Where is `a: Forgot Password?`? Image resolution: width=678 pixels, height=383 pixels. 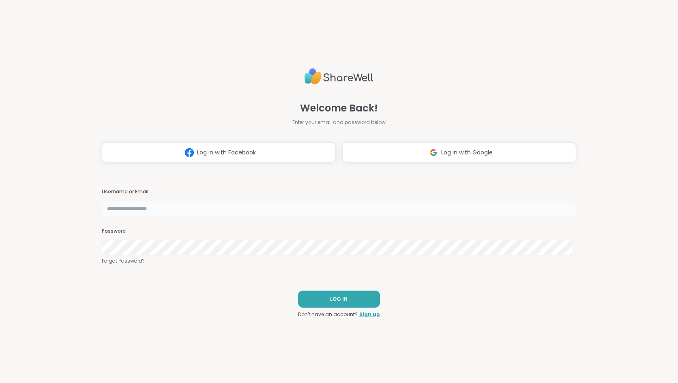
a: Forgot Password? is located at coordinates (339, 261).